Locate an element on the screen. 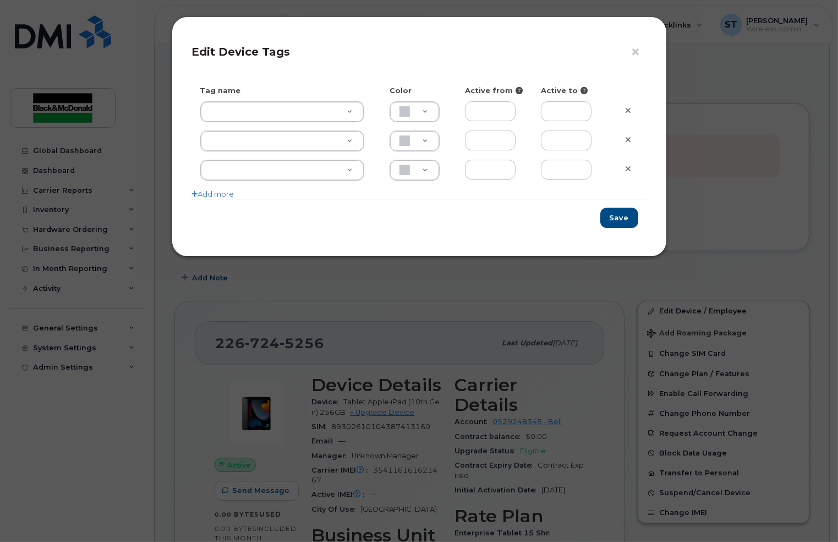 The image size is (838, 542). a: Add more is located at coordinates (213, 194).